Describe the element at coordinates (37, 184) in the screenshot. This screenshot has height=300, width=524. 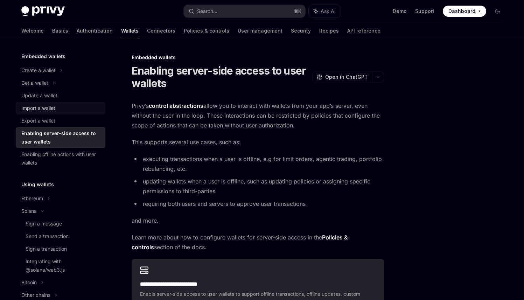
I see `h5: Using wallets` at that location.